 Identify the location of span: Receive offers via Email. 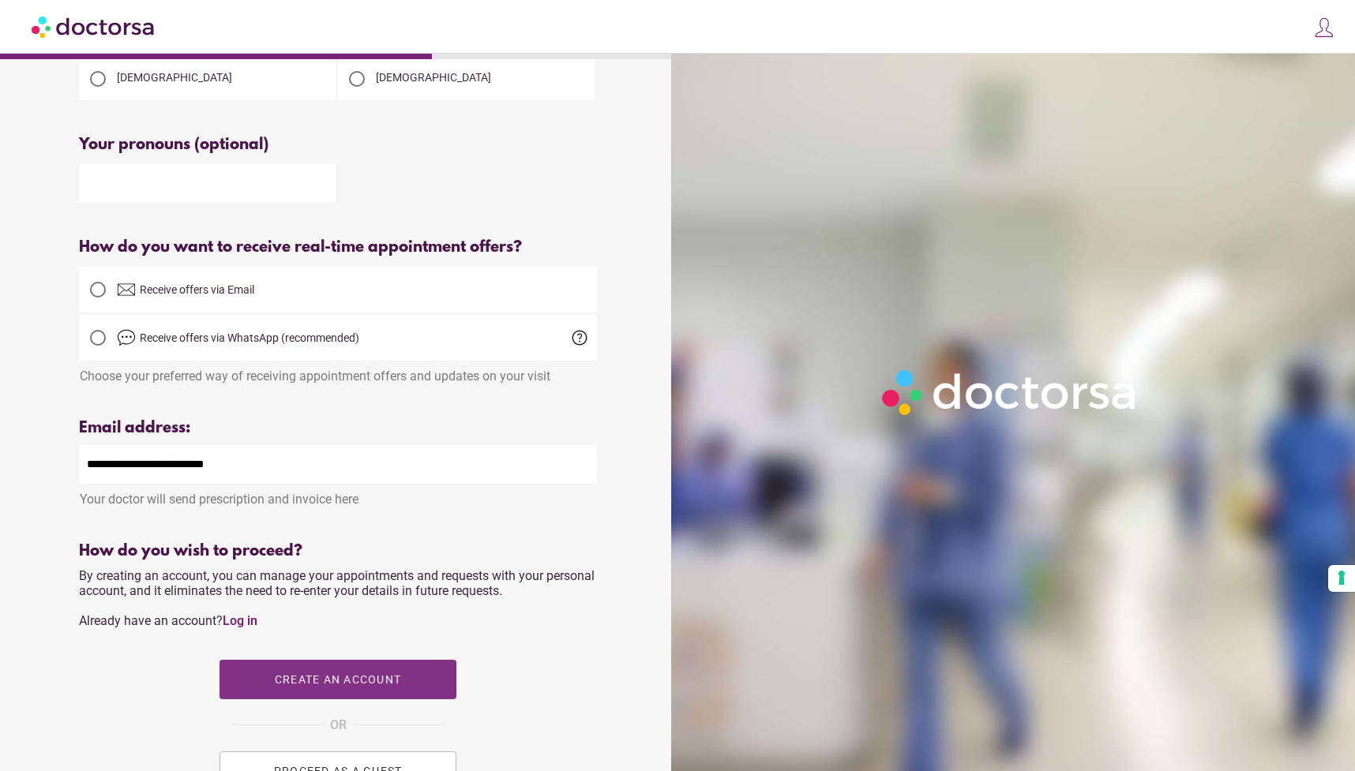
(197, 290).